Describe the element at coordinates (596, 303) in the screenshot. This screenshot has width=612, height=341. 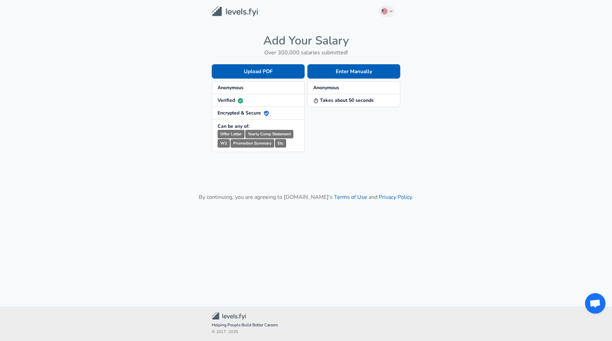
I see `div: Open chat` at that location.